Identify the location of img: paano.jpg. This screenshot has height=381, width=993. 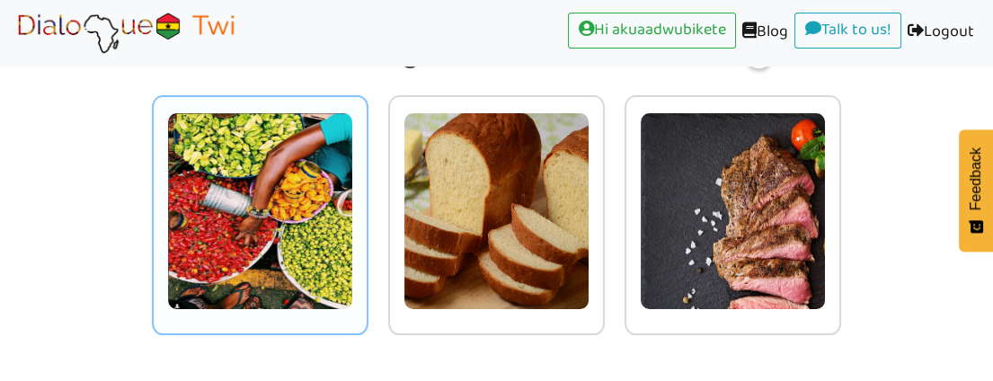
(496, 211).